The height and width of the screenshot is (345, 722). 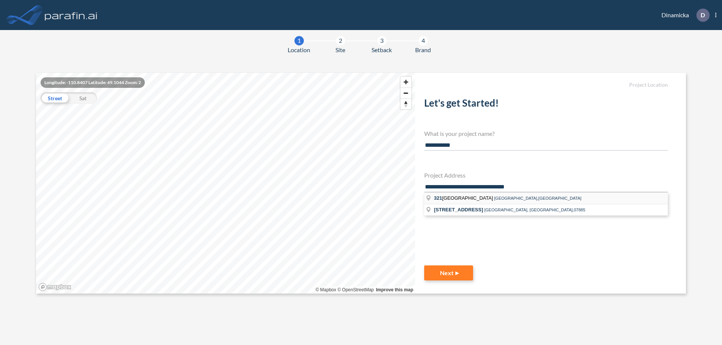 What do you see at coordinates (546, 133) in the screenshot?
I see `h4: What is your project name?` at bounding box center [546, 133].